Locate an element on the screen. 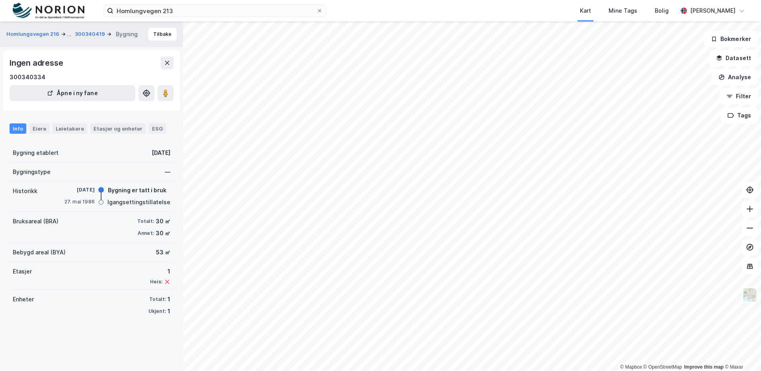 Image resolution: width=761 pixels, height=371 pixels. button: Datasett is located at coordinates (733, 58).